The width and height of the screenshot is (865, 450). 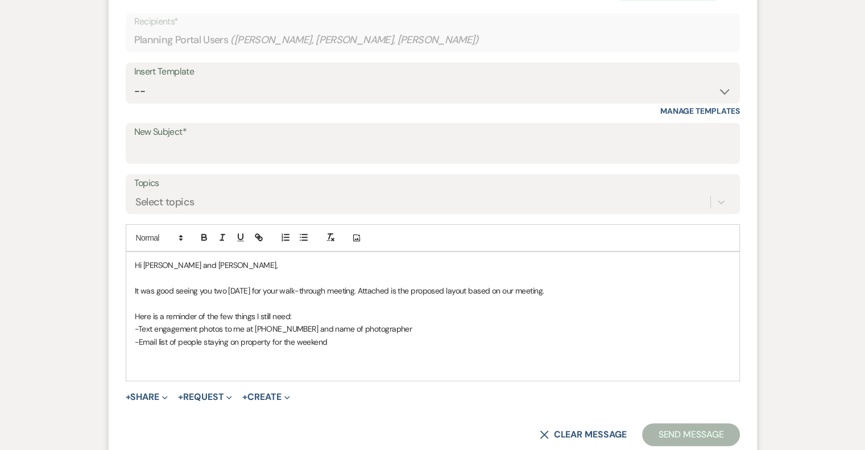 What do you see at coordinates (433, 316) in the screenshot?
I see `p: Here is a reminder of the few things I still need:` at bounding box center [433, 316].